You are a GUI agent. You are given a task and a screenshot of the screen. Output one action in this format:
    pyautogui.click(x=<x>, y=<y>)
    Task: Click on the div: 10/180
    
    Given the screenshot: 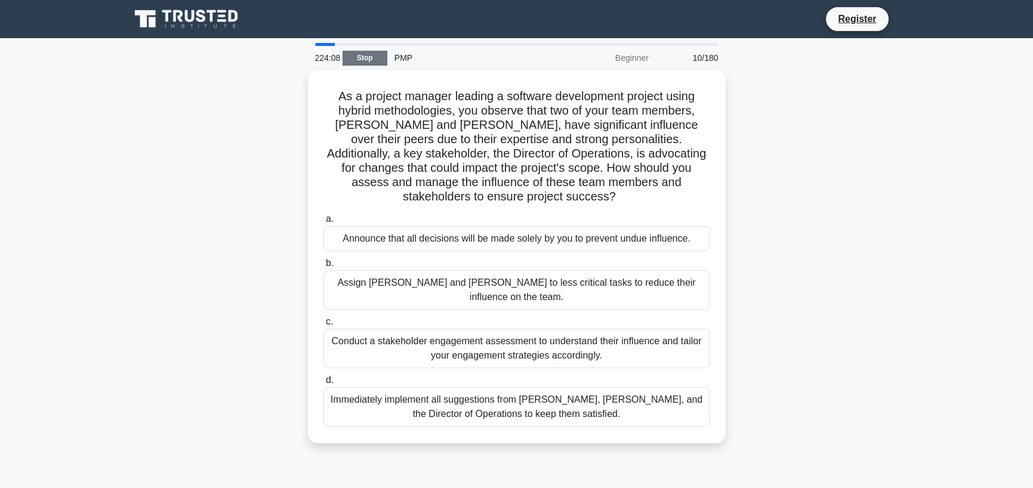 What is the action you would take?
    pyautogui.click(x=691, y=58)
    